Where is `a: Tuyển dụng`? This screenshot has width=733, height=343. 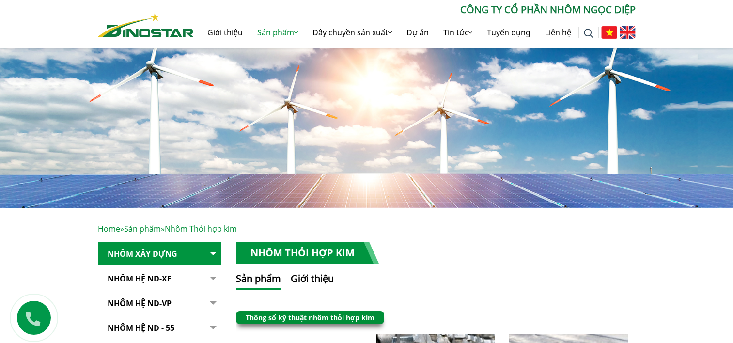 a: Tuyển dụng is located at coordinates (509, 32).